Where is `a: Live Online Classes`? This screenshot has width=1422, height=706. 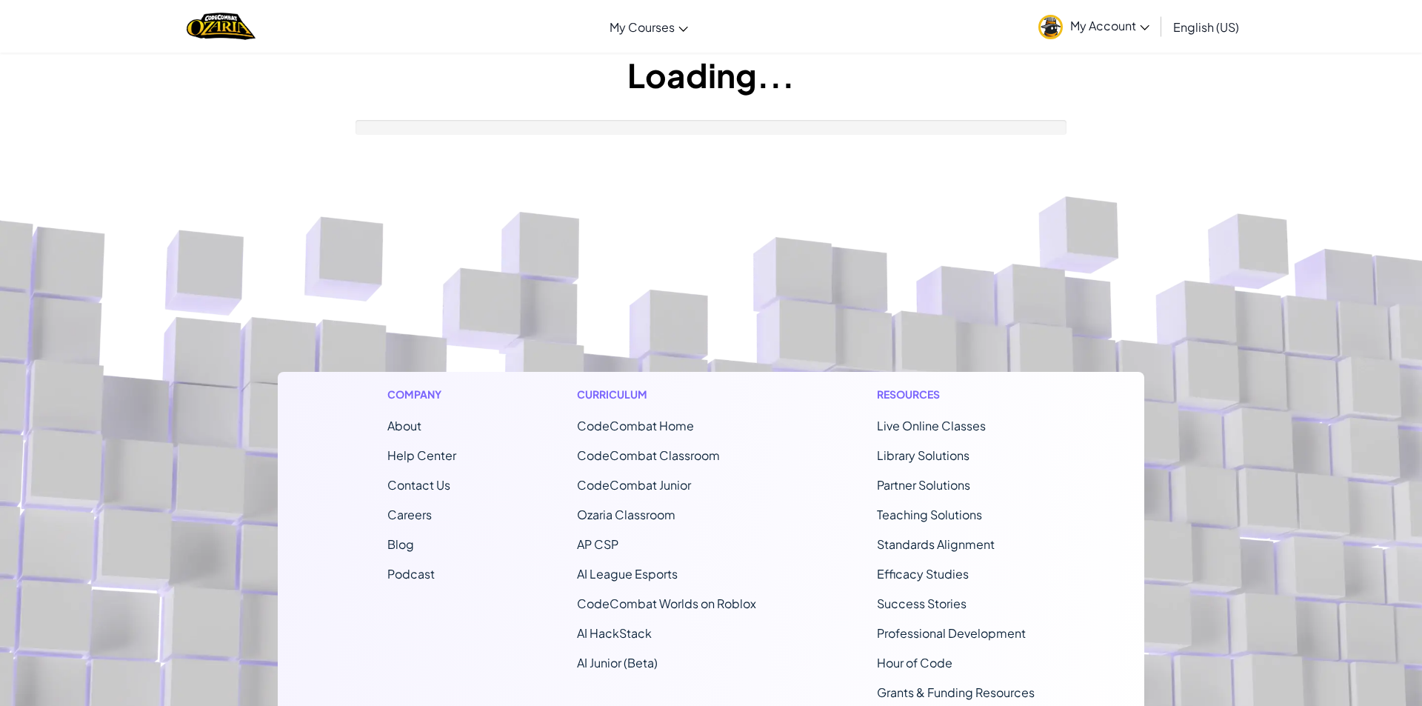
a: Live Online Classes is located at coordinates (931, 425).